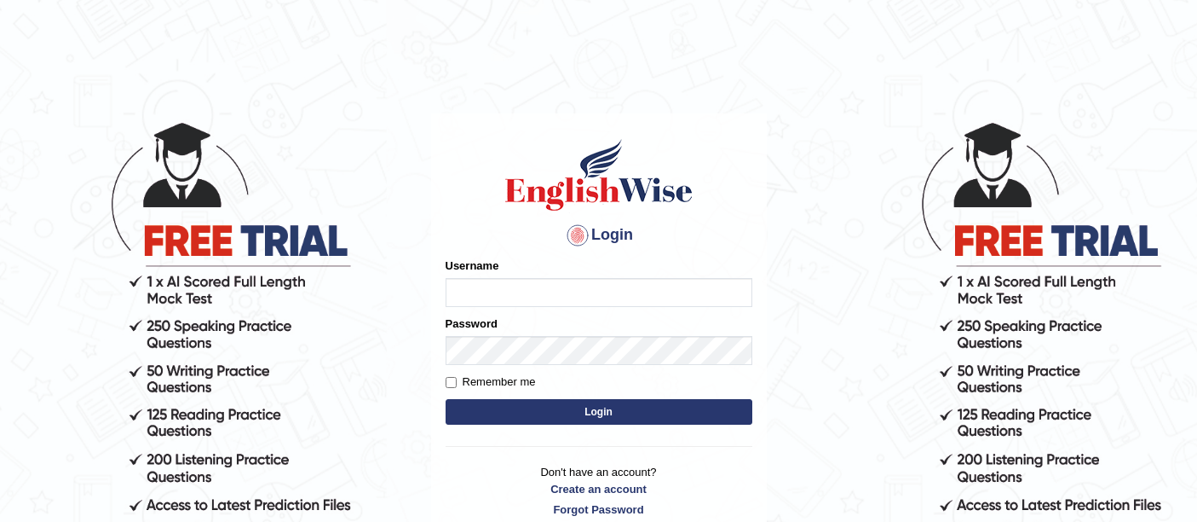 The height and width of the screenshot is (522, 1197). What do you see at coordinates (451, 382) in the screenshot?
I see `input: Remember me` at bounding box center [451, 382].